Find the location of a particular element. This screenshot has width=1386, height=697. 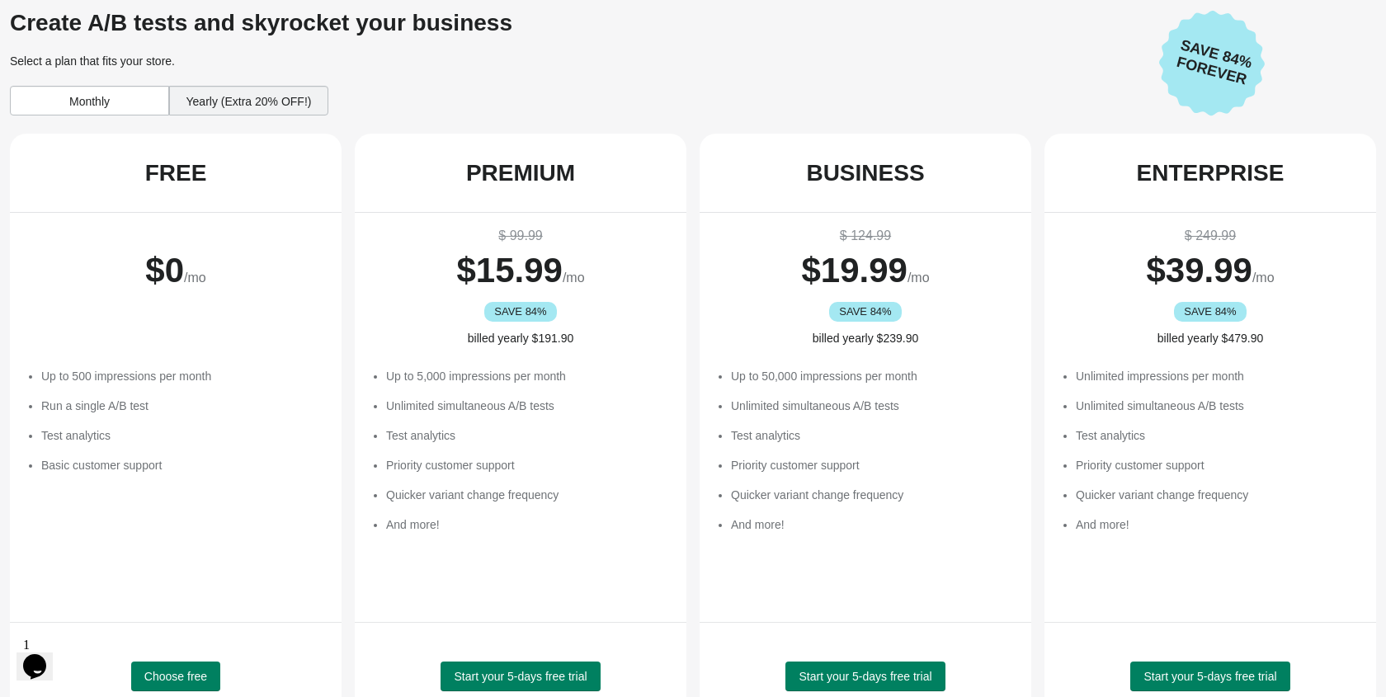

span: $ 0 is located at coordinates (164, 270).